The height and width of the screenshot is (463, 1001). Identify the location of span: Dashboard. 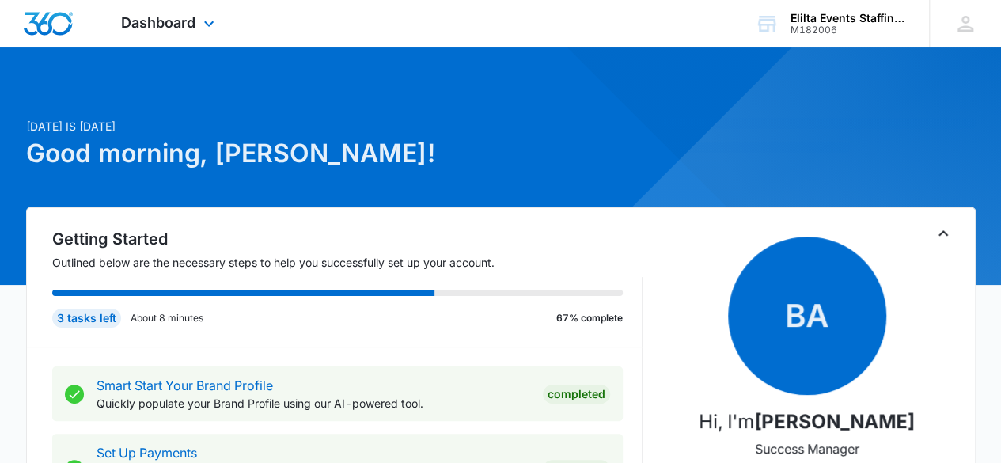
(158, 22).